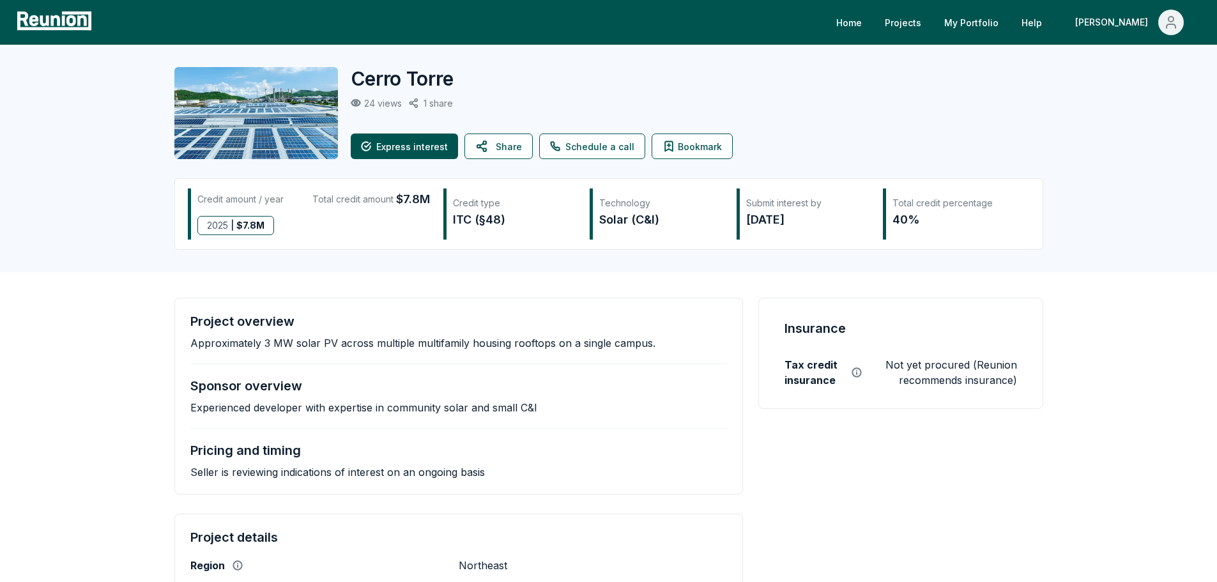 The width and height of the screenshot is (1217, 582). Describe the element at coordinates (402, 79) in the screenshot. I see `h2: Cerro Torre` at that location.